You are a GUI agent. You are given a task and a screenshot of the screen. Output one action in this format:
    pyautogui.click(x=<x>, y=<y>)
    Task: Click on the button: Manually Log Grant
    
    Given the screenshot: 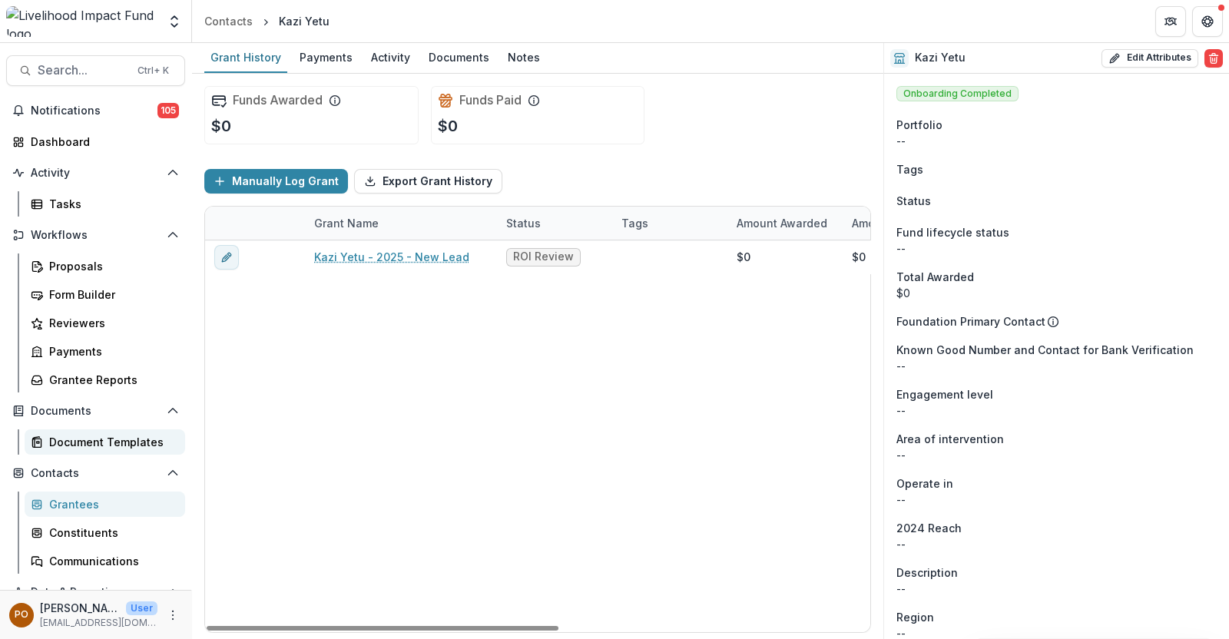 What is the action you would take?
    pyautogui.click(x=276, y=181)
    